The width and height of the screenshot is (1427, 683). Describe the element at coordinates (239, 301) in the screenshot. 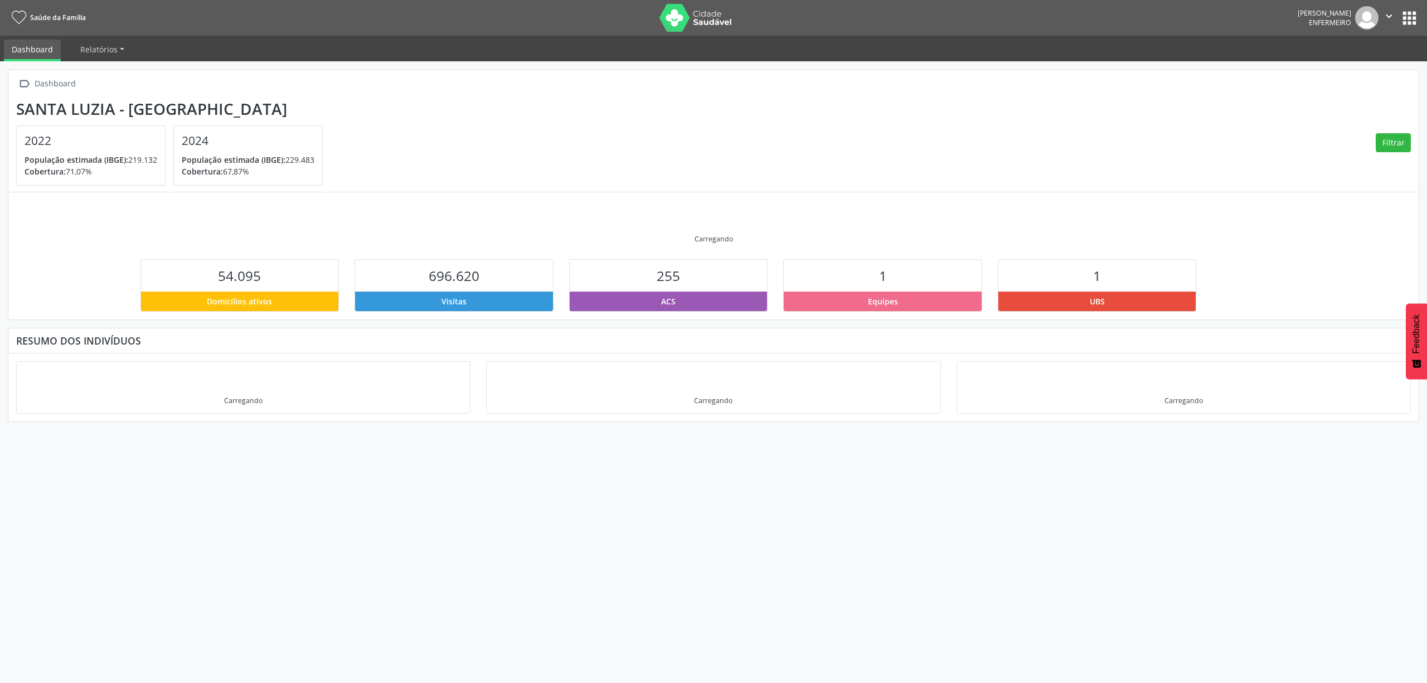

I see `span: Domicílios ativos` at that location.